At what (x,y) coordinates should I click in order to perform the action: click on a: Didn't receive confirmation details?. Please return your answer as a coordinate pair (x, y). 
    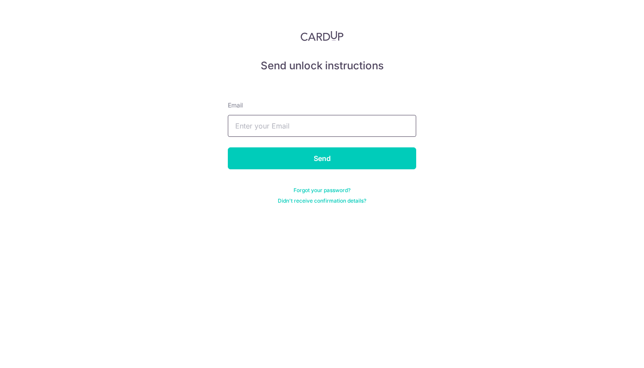
    Looking at the image, I should click on (322, 201).